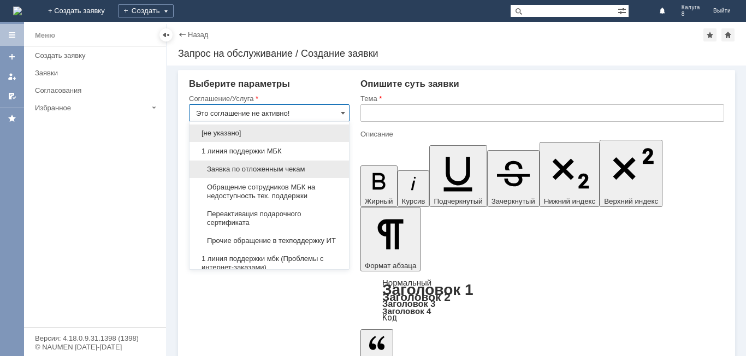 The image size is (746, 356). I want to click on img: logo, so click(17, 11).